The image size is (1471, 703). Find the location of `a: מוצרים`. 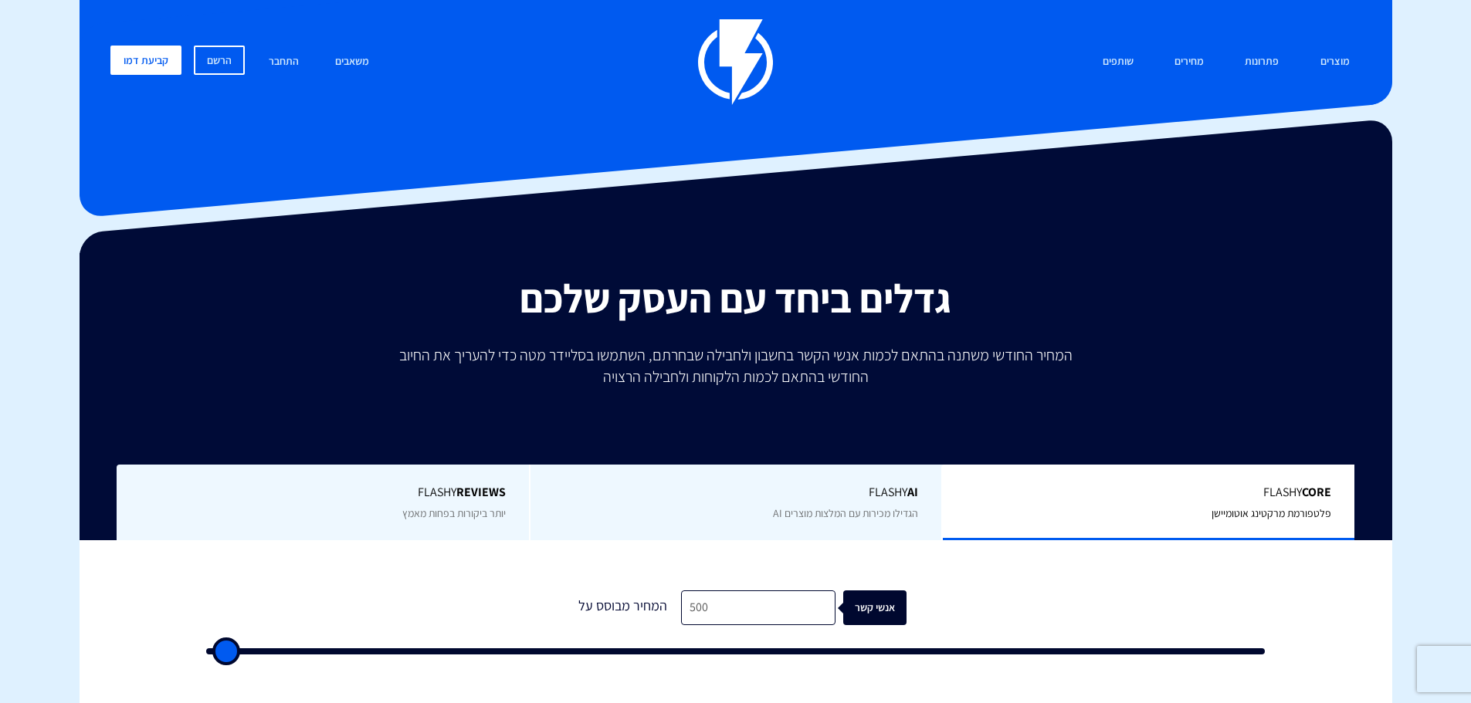

a: מוצרים is located at coordinates (1335, 62).